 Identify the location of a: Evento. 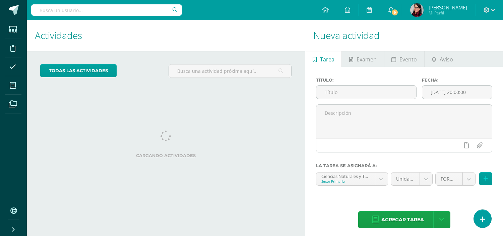
(404, 59).